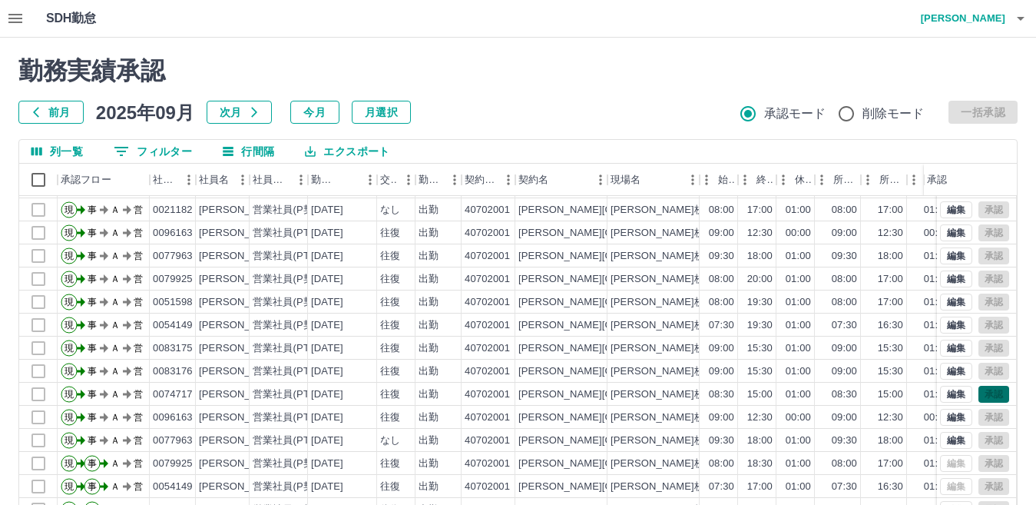 This screenshot has height=505, width=1036. I want to click on div: 契約コード, so click(488, 180).